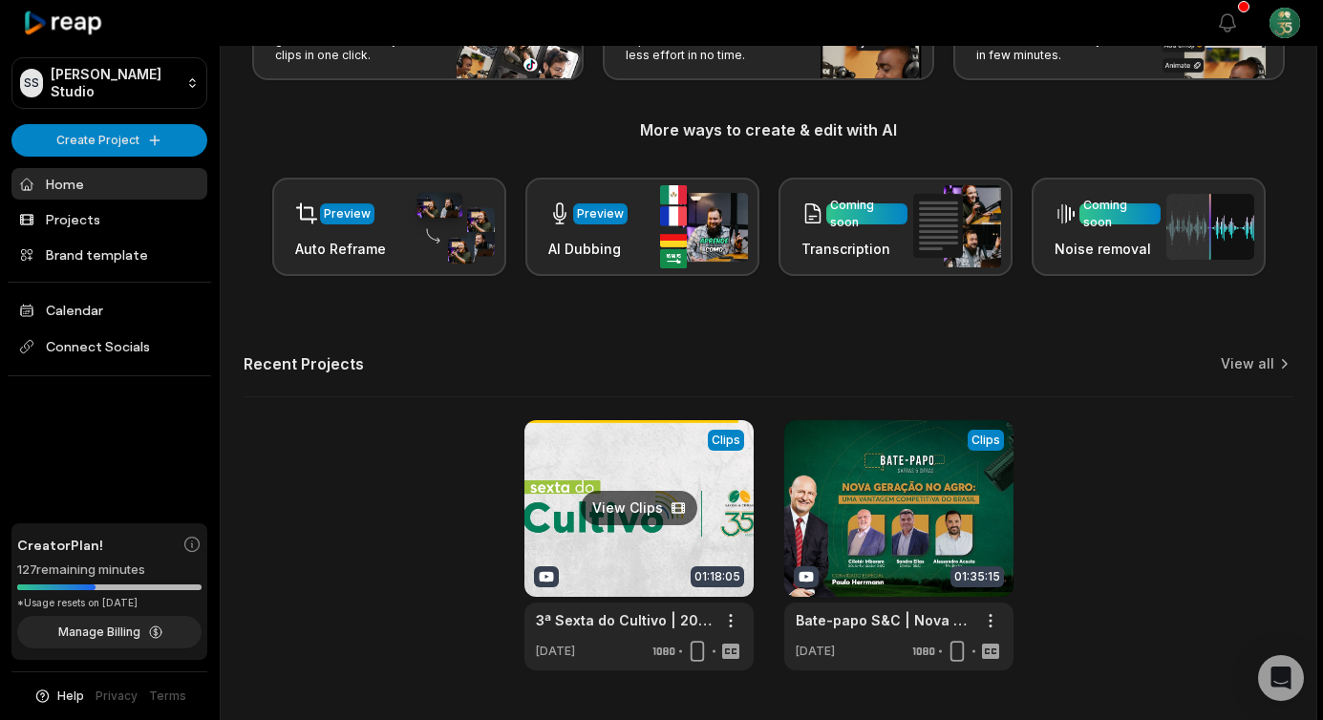 The height and width of the screenshot is (720, 1323). I want to click on a: Privacy, so click(117, 696).